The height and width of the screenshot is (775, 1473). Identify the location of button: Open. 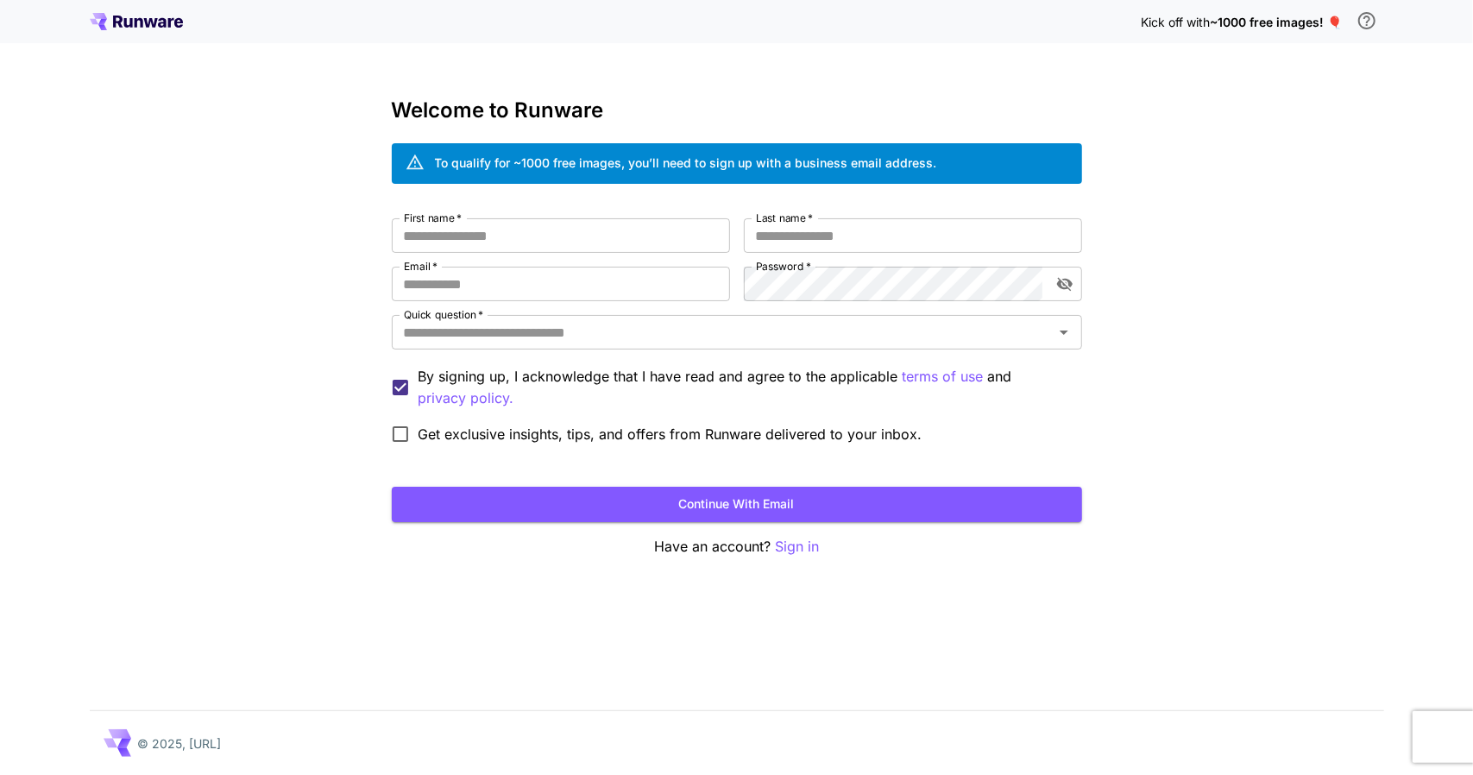
(1064, 332).